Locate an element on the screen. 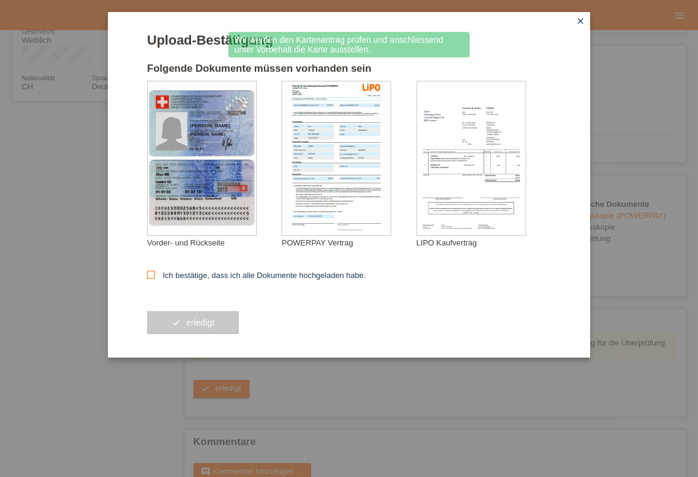  label: Ich bestätige, dass ich alle Dokumente hochgeladen habe. is located at coordinates (256, 275).